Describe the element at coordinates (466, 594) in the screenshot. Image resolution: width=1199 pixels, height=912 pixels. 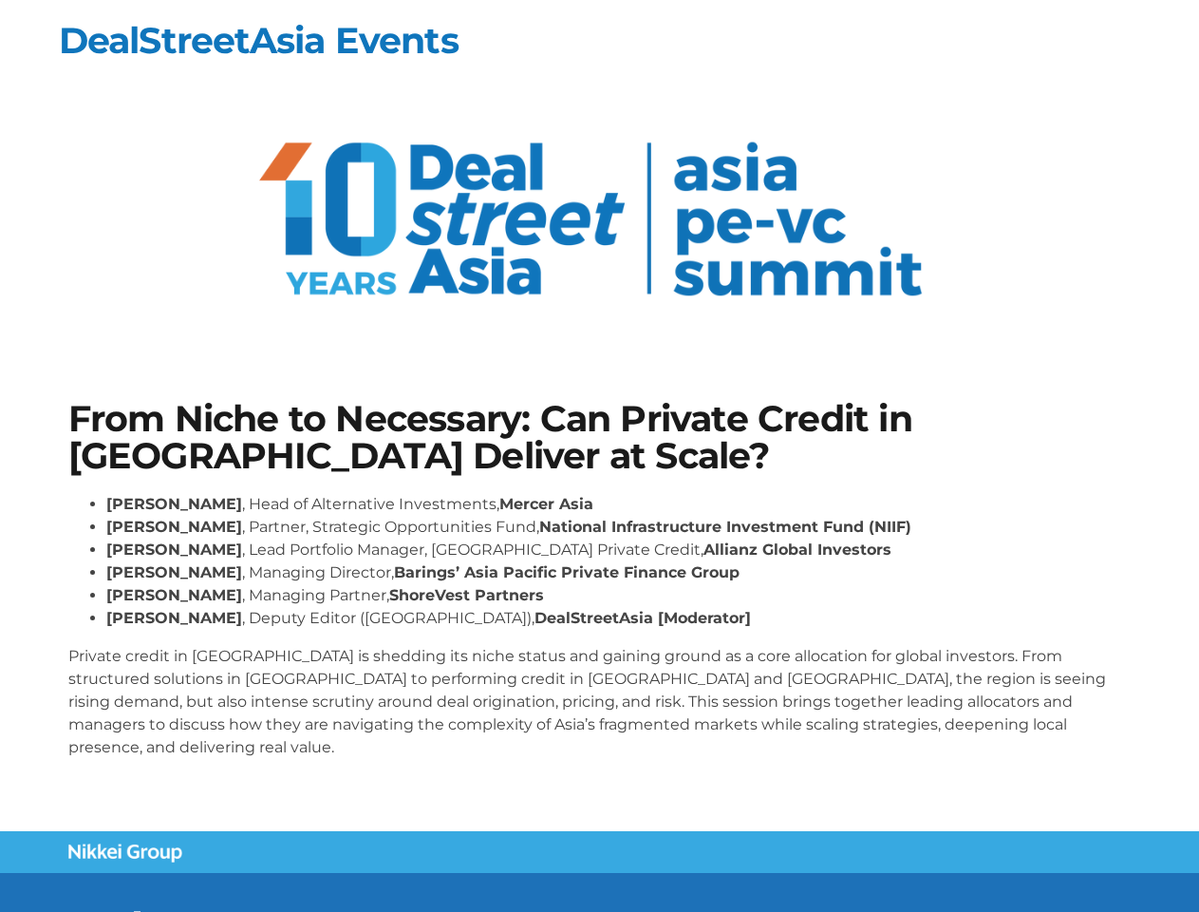
I see `strong: ShoreVest Partners` at that location.